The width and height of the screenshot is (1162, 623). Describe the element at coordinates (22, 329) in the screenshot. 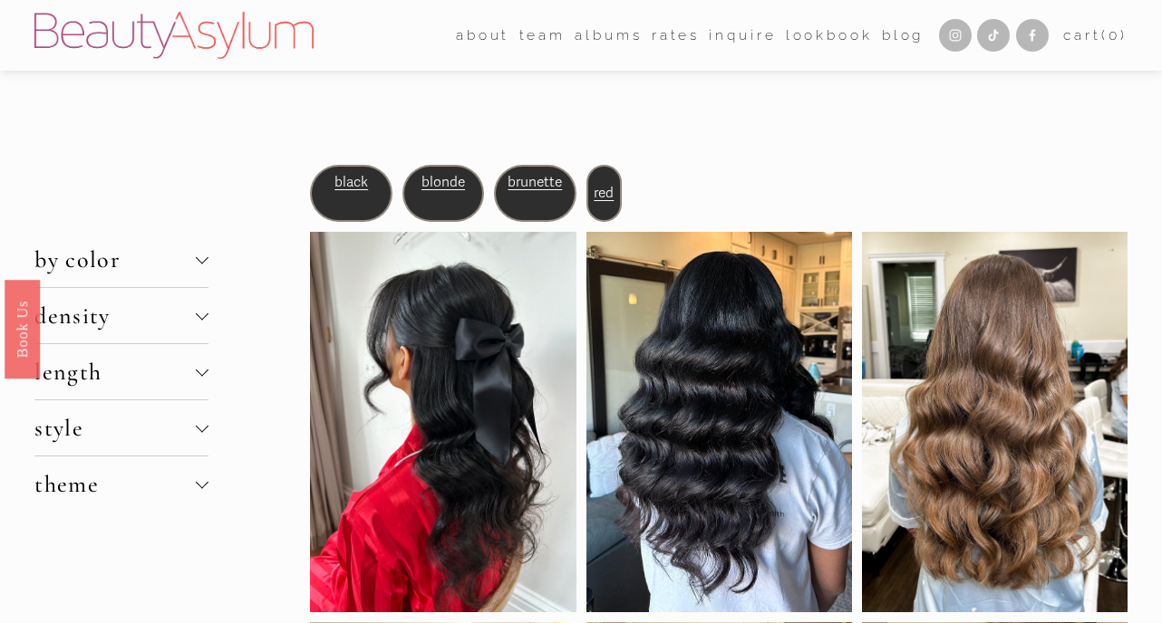

I see `a: Book Us` at that location.